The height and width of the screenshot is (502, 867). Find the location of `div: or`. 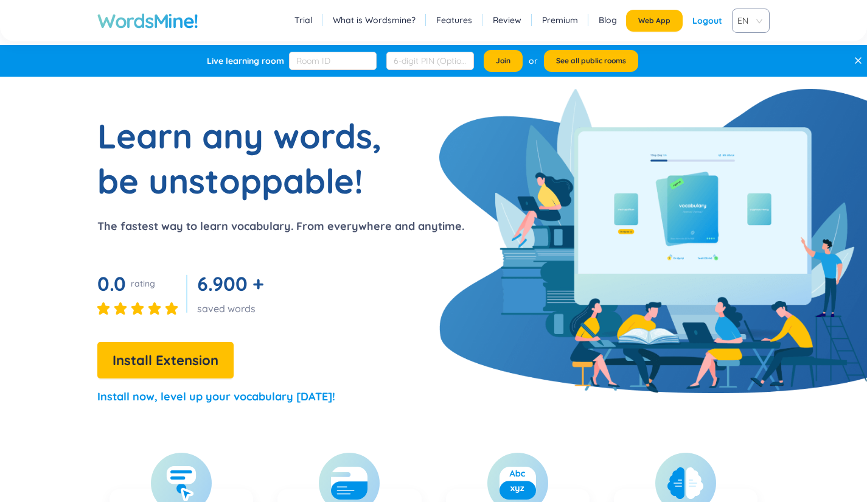

div: or is located at coordinates (533, 61).